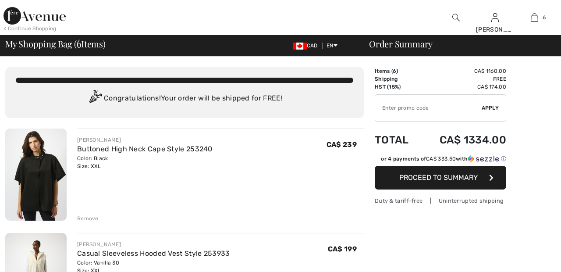  What do you see at coordinates (456, 18) in the screenshot?
I see `img: search the website` at bounding box center [456, 18].